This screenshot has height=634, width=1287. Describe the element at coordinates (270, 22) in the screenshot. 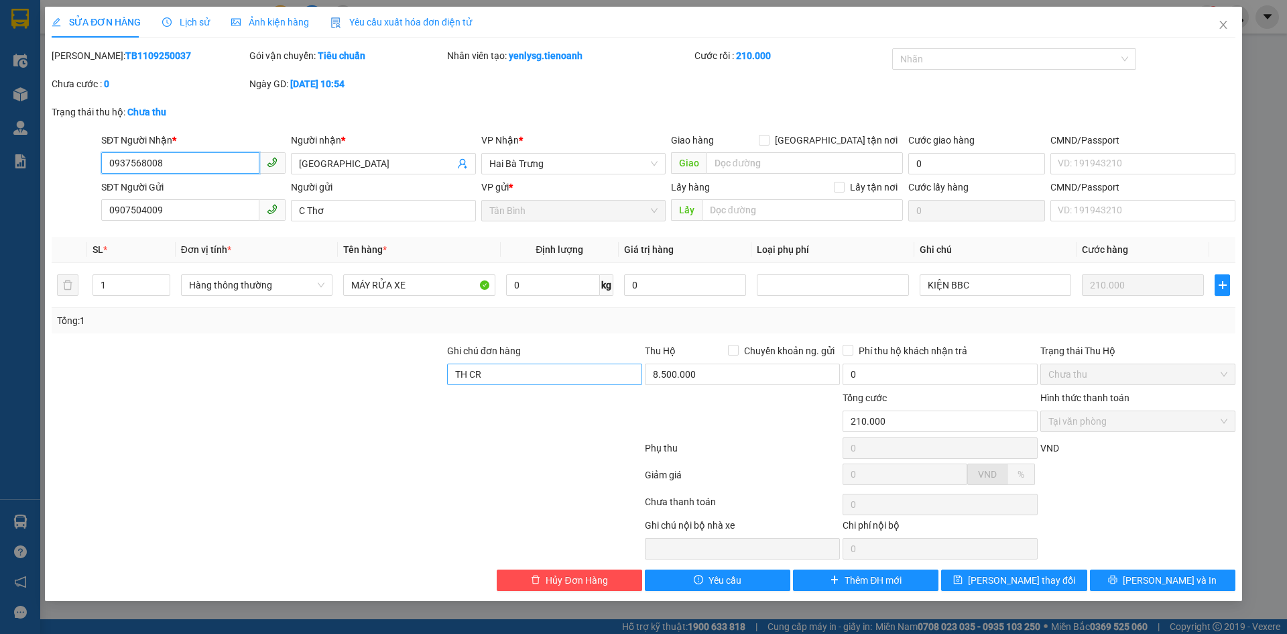

I see `span: Ảnh kiện hàng` at that location.